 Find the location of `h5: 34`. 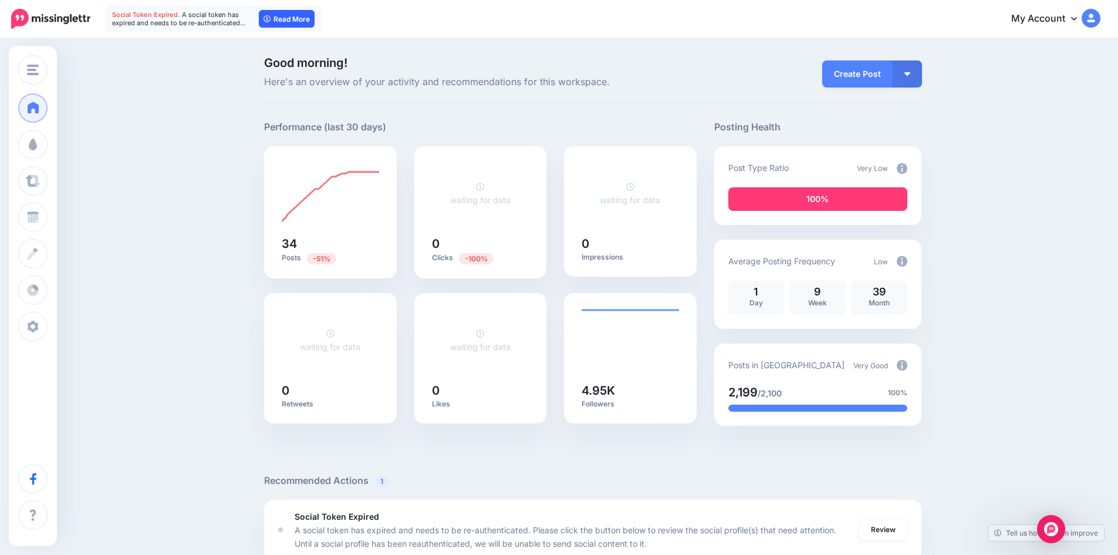

h5: 34 is located at coordinates (330, 244).